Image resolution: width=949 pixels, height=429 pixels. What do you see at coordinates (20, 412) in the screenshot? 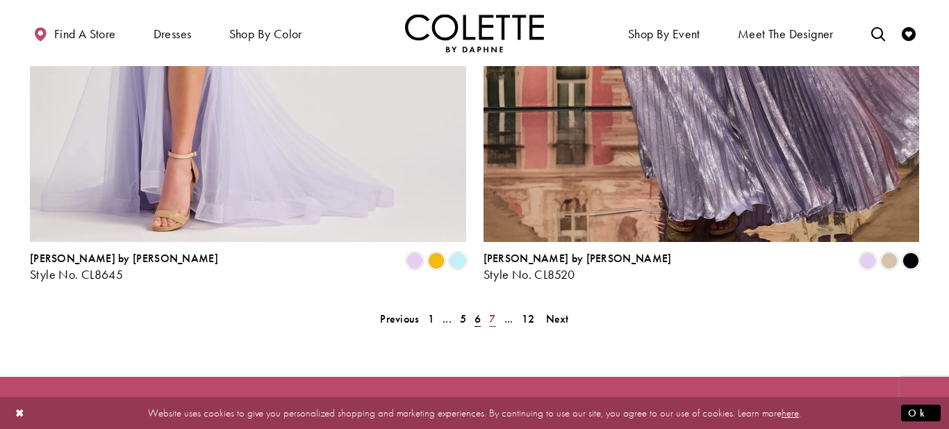
I see `button: Close Dialog` at bounding box center [20, 412].